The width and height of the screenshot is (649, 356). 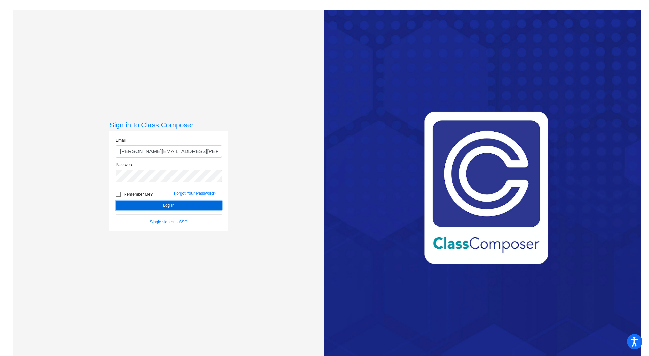 I want to click on a: Single sign on - SSO, so click(x=168, y=222).